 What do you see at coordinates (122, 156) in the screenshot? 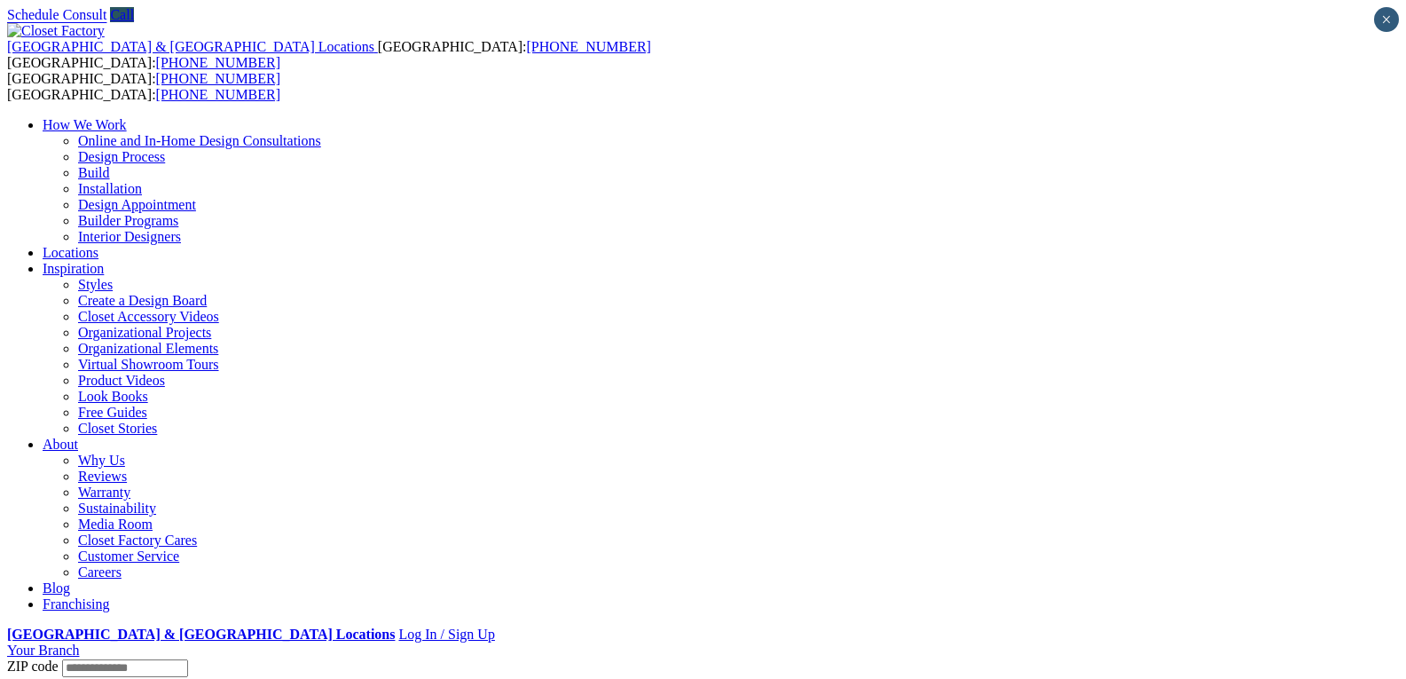
I see `a: Design Process` at bounding box center [122, 156].